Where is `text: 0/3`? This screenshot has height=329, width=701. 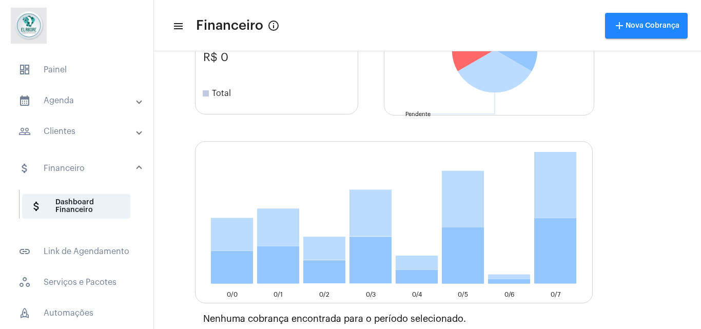 text: 0/3 is located at coordinates (371, 295).